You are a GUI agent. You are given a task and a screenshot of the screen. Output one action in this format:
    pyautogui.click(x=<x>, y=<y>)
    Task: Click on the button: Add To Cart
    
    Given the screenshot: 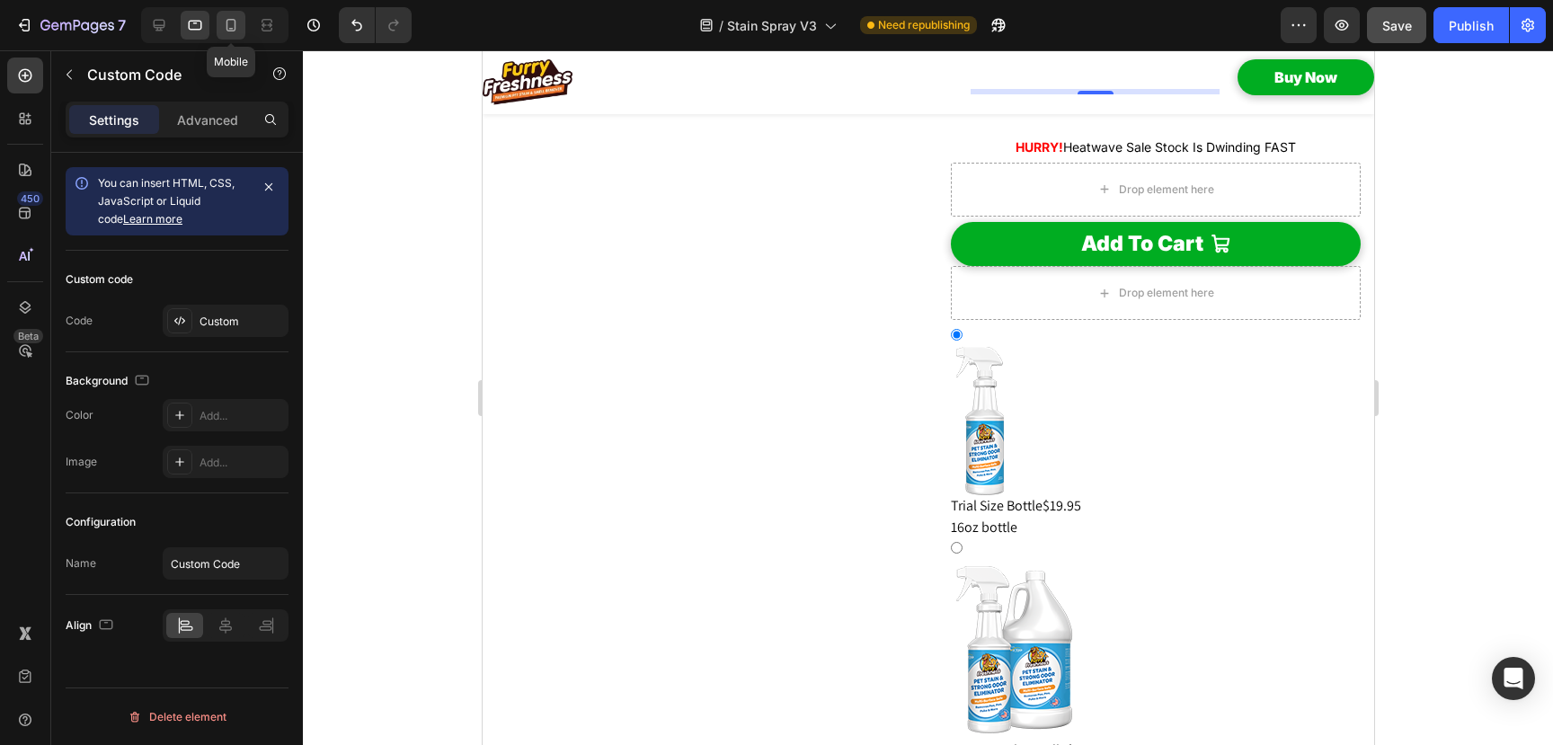 What is the action you would take?
    pyautogui.click(x=673, y=193)
    